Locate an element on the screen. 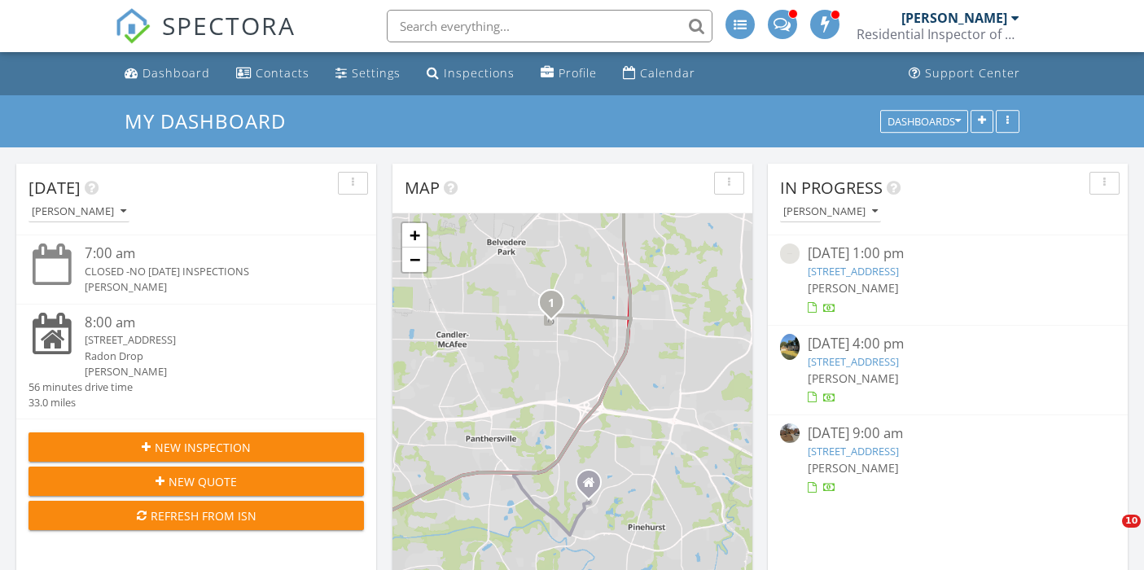 This screenshot has width=1144, height=570. a: Contacts is located at coordinates (273, 73).